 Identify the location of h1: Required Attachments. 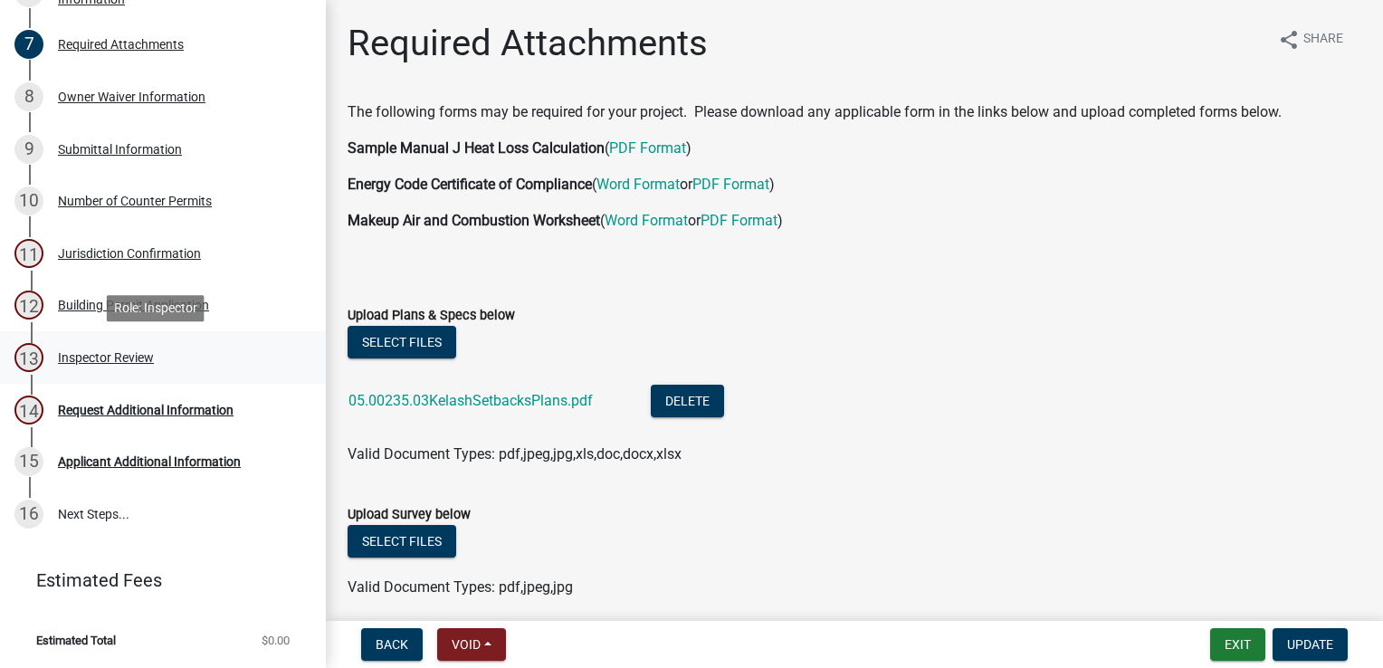
(528, 43).